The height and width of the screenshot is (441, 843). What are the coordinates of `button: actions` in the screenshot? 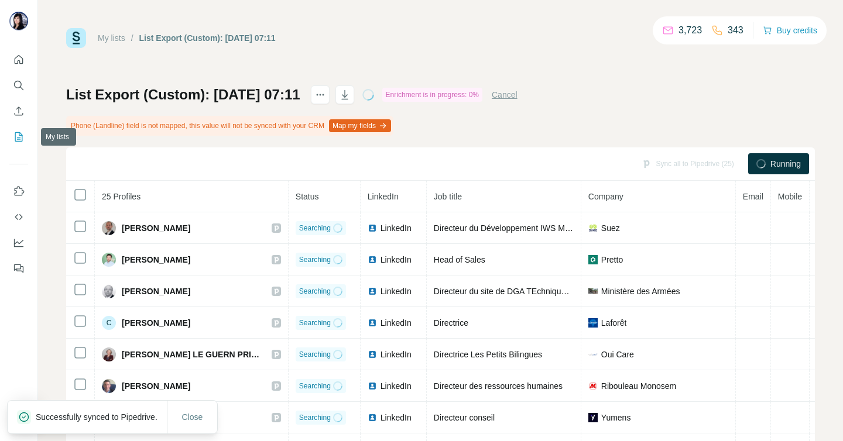 It's located at (320, 95).